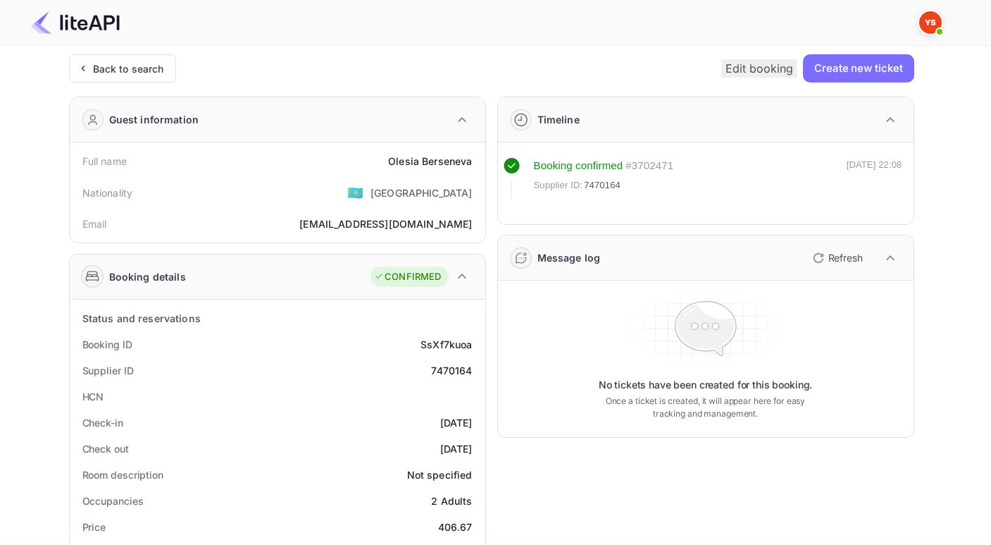 The width and height of the screenshot is (991, 545). What do you see at coordinates (123, 474) in the screenshot?
I see `div: Room description` at bounding box center [123, 474].